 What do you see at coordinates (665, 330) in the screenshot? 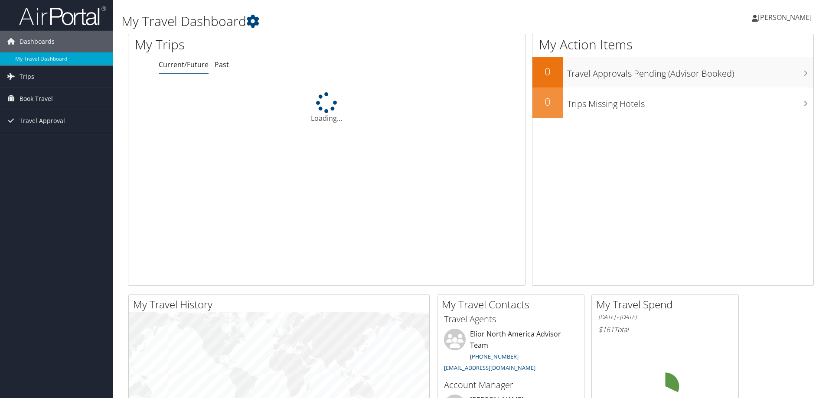
I see `h6: Total` at bounding box center [665, 330].